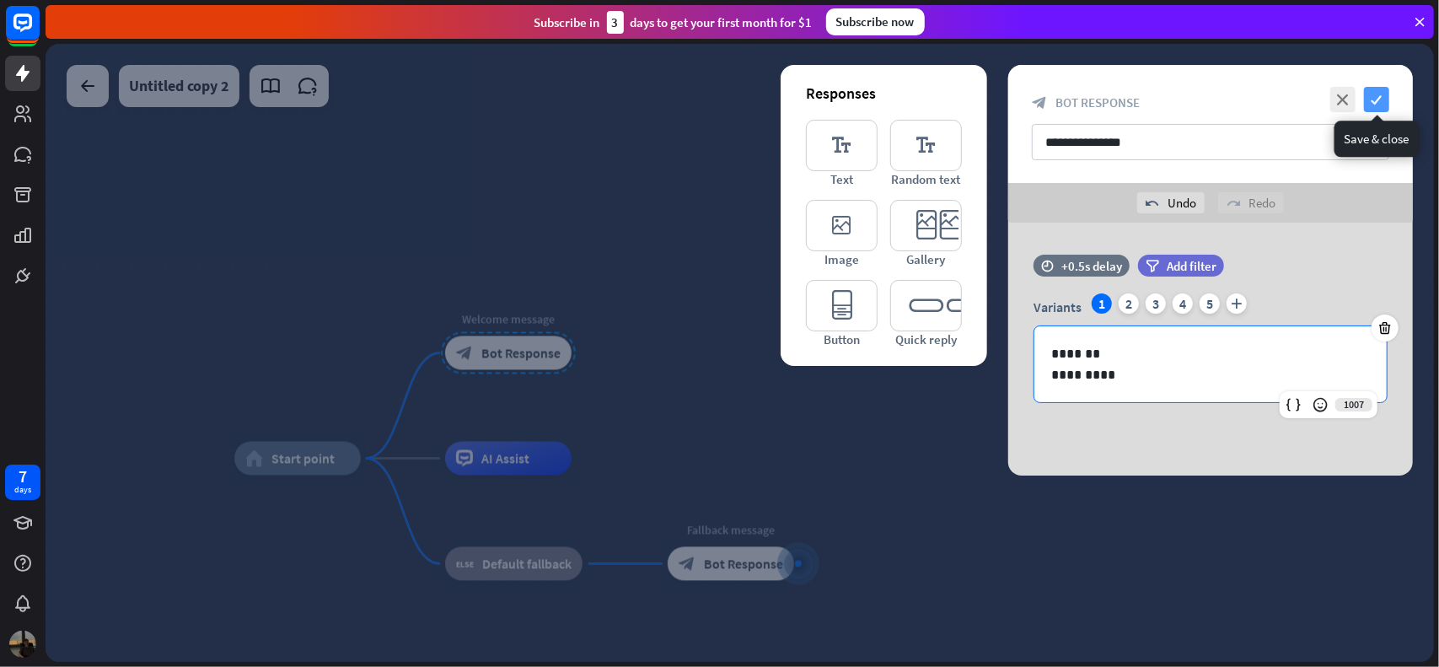 The image size is (1439, 667). I want to click on div: Subscribe now, so click(875, 22).